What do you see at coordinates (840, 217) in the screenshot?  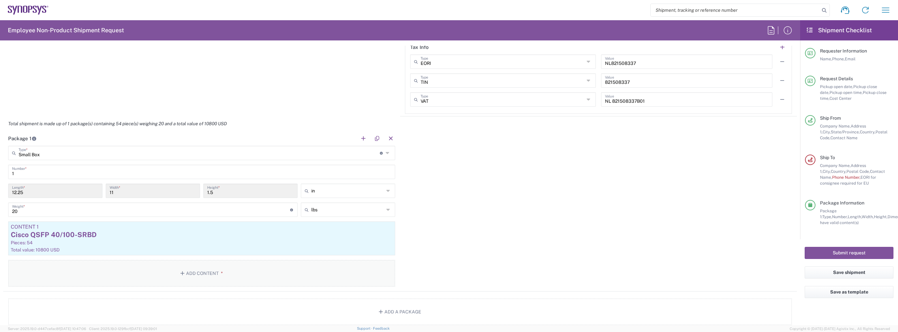 I see `span: Number,` at bounding box center [840, 217].